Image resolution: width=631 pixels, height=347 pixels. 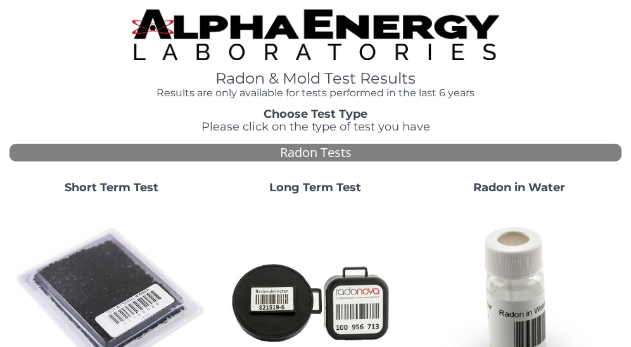 I want to click on span: Please click on the type of test you have, so click(x=316, y=127).